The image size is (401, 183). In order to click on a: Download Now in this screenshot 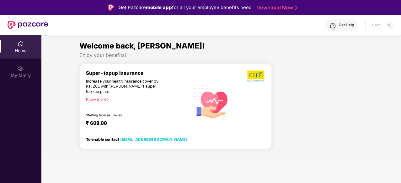, I will do `click(276, 8)`.